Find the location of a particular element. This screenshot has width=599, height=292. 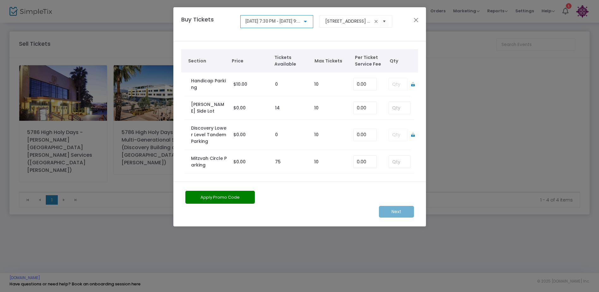

button: Select is located at coordinates (384, 21).